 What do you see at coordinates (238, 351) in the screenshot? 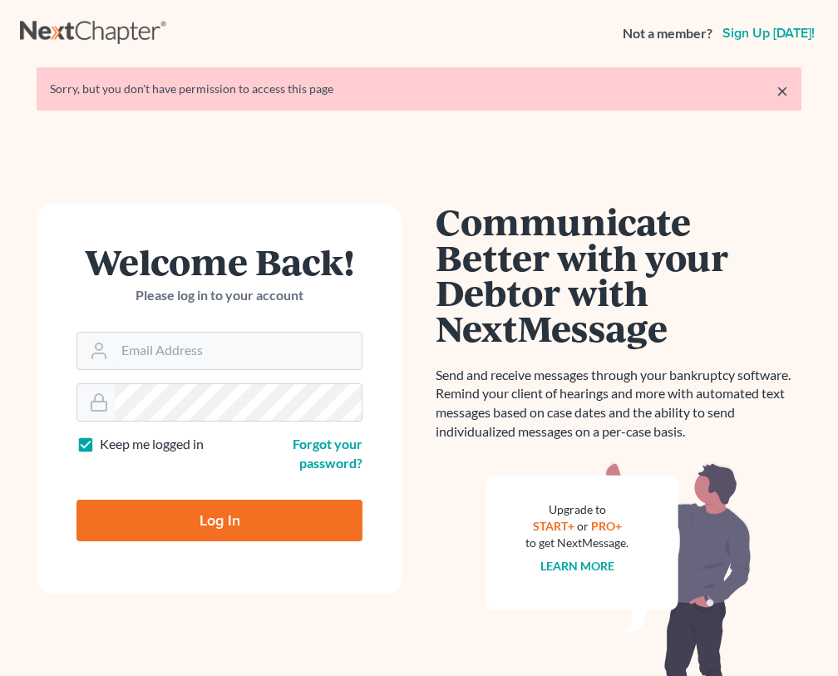
I see `input: Email Address` at bounding box center [238, 351].